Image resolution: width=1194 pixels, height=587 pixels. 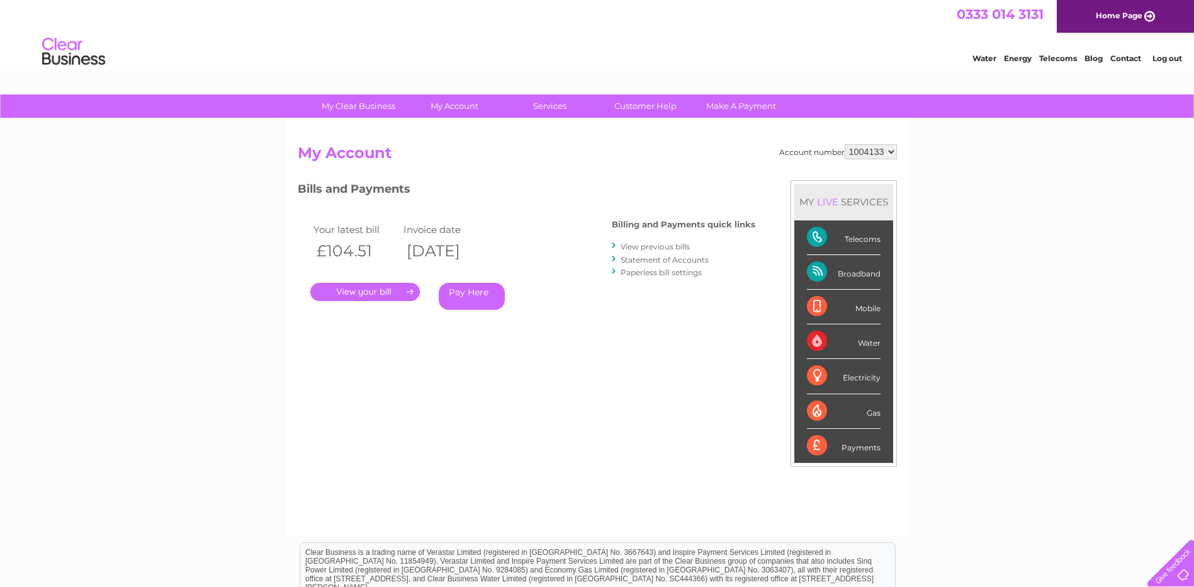 I want to click on h3: Bills and Payments, so click(x=526, y=191).